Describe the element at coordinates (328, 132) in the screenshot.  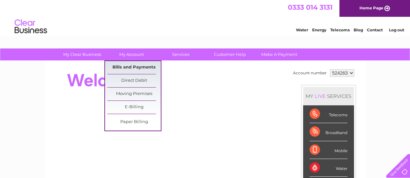
I see `div: Broadband` at that location.